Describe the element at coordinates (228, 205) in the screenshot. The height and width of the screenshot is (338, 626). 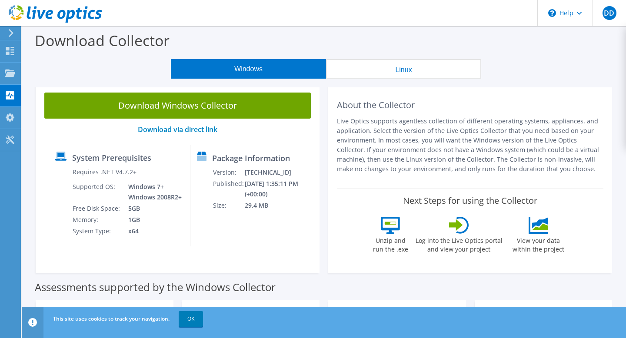
I see `td: Size:` at that location.